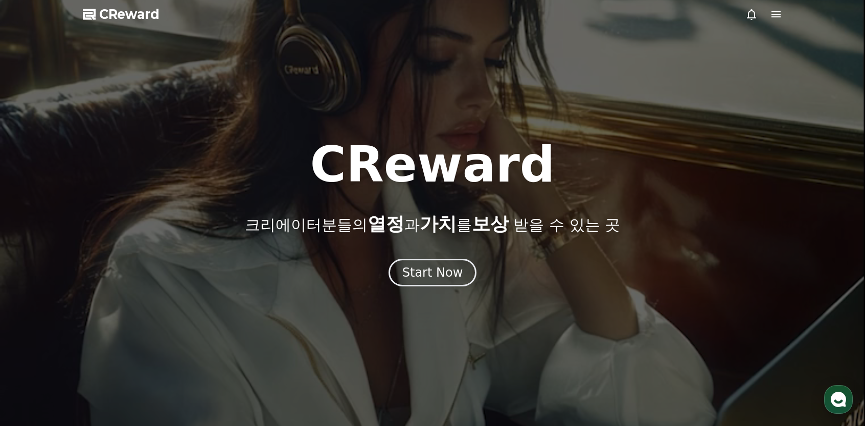  What do you see at coordinates (433, 224) in the screenshot?
I see `p: 크리에이터분들의 과 를 받을 수 있는 곳` at bounding box center [433, 224].